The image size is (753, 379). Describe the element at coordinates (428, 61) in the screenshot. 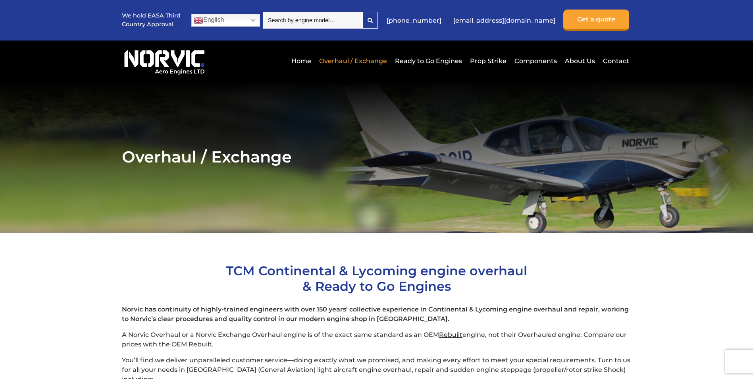

I see `a: Ready to Go Engines` at that location.